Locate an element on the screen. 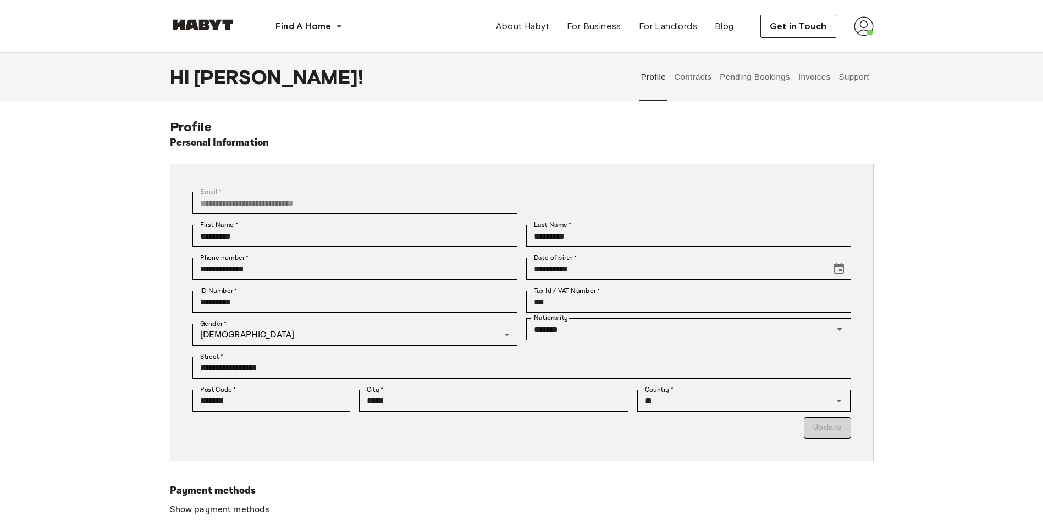 Image resolution: width=1043 pixels, height=521 pixels. label: Nationality is located at coordinates (551, 318).